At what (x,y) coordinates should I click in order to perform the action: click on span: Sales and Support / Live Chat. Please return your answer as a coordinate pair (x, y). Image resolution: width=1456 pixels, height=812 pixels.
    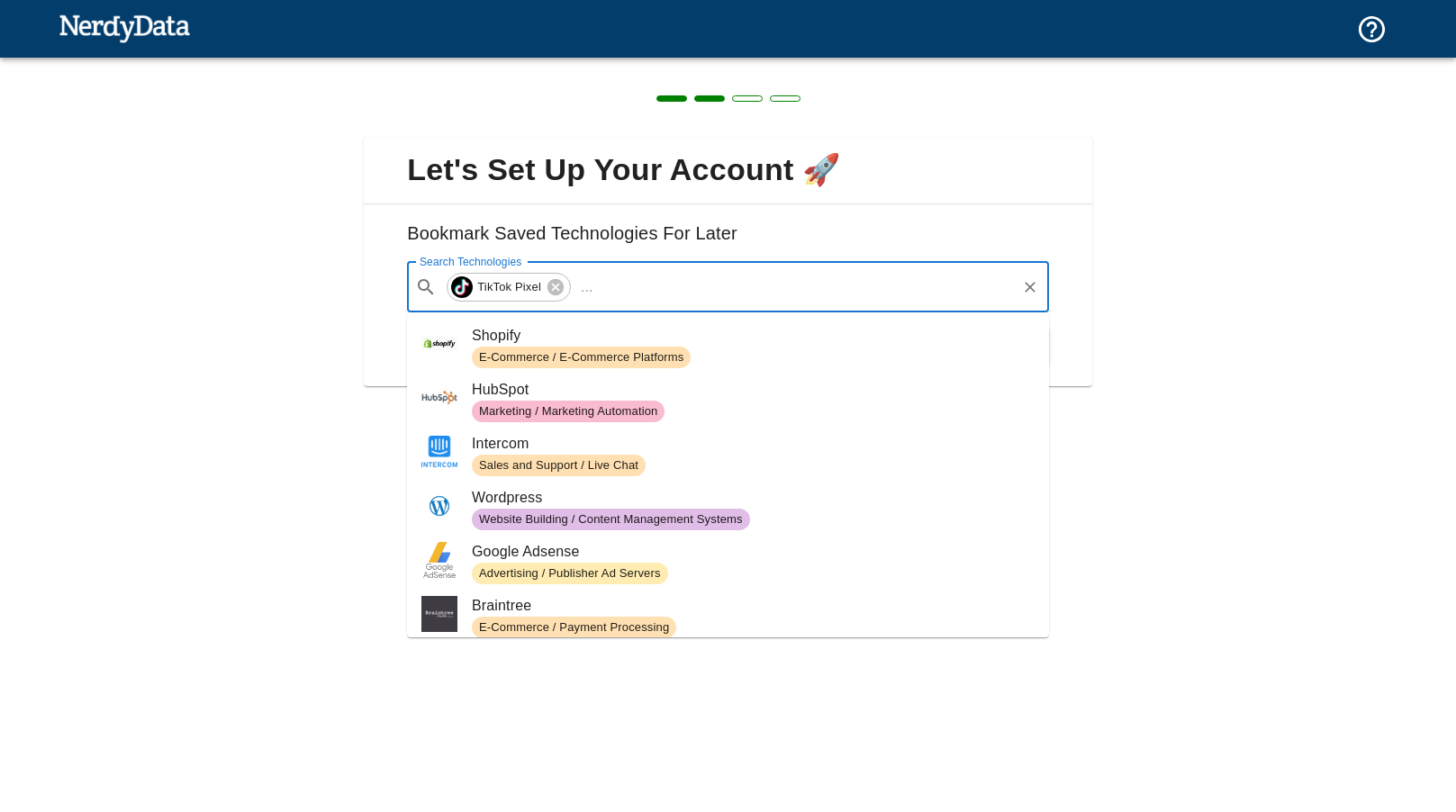
    Looking at the image, I should click on (559, 466).